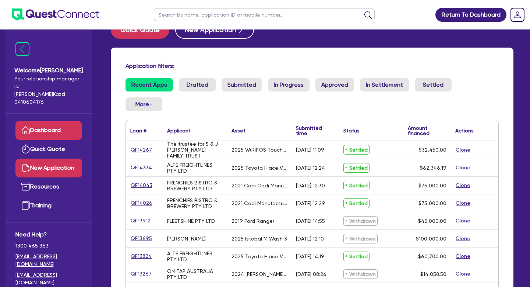 This screenshot has width=530, height=287. What do you see at coordinates (197, 85) in the screenshot?
I see `a: Drafted` at bounding box center [197, 85].